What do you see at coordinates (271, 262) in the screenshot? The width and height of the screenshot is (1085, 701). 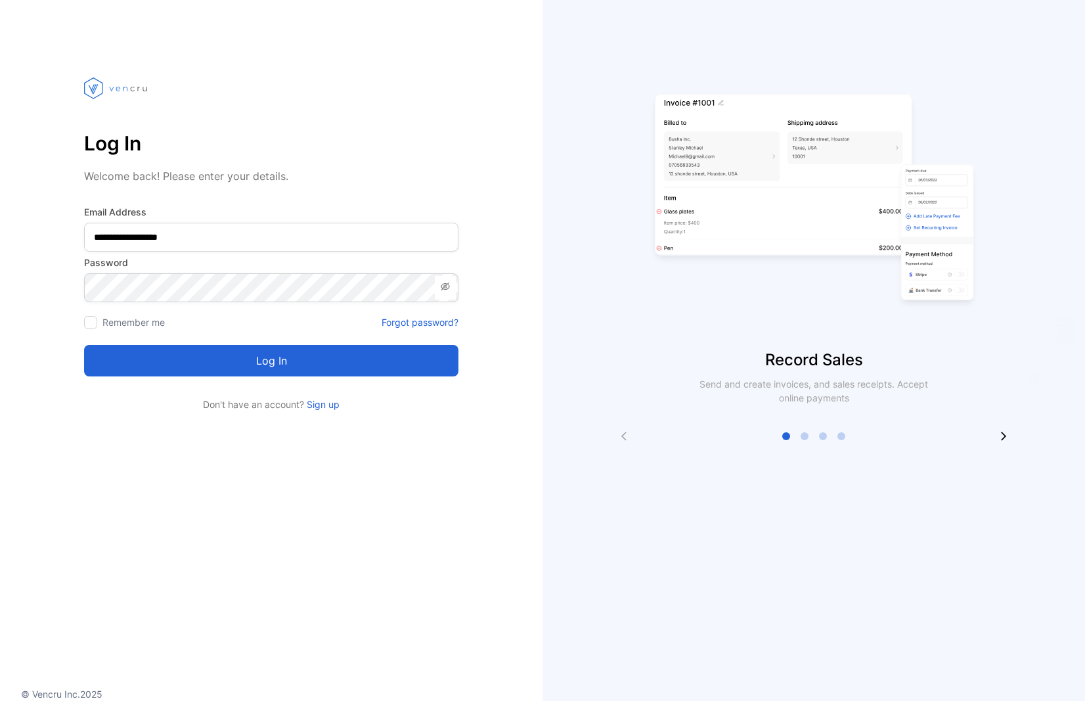 I see `label: Password` at bounding box center [271, 262].